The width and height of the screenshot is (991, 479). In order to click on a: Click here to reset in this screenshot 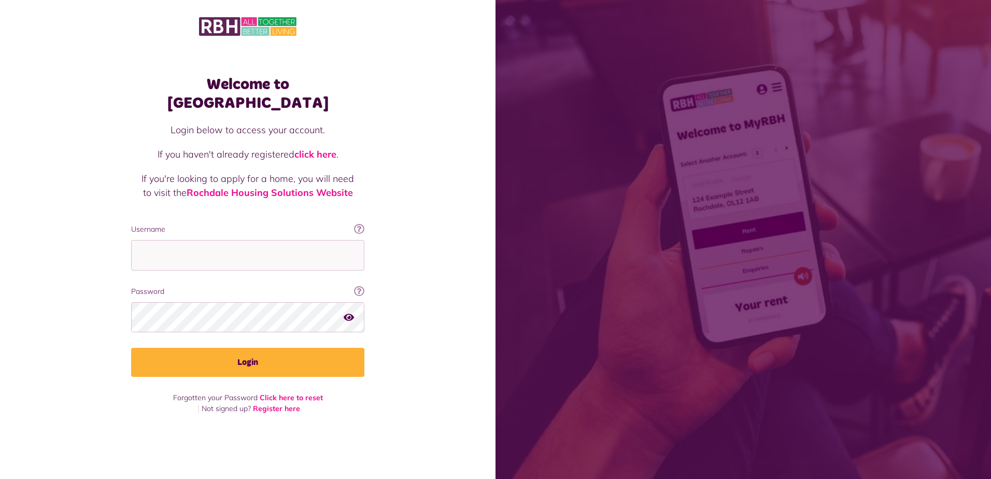, I will do `click(291, 397)`.